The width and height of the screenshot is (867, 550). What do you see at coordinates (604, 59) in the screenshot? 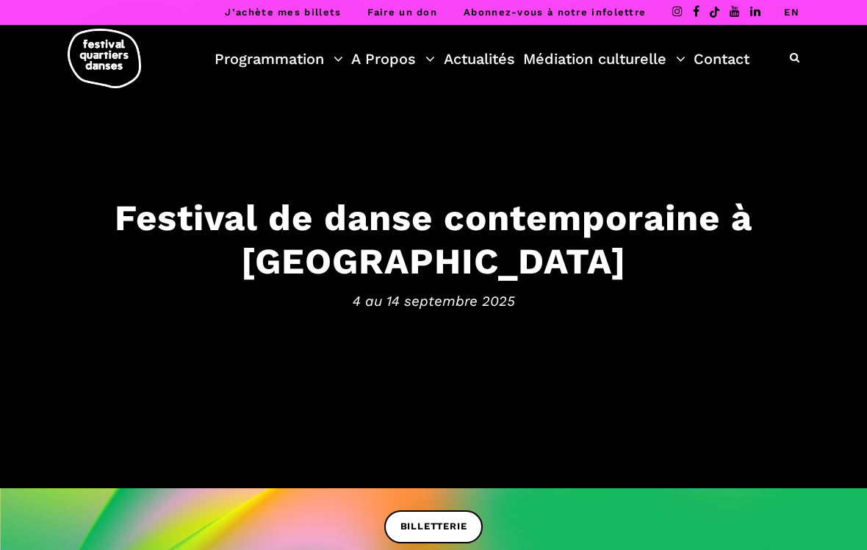
I see `a: Médiation culturelle` at bounding box center [604, 59].